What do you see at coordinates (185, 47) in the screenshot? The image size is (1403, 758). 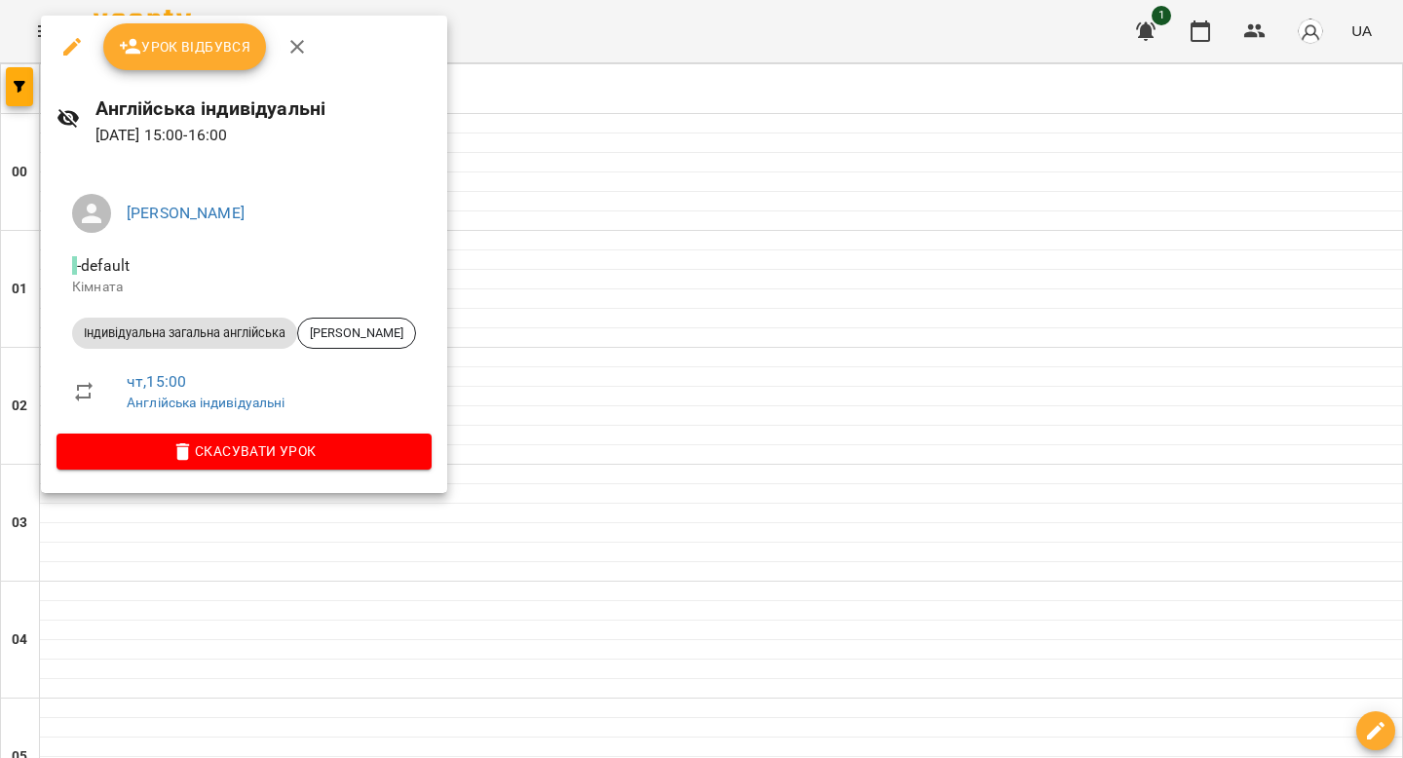 I see `span: Урок відбувся` at bounding box center [185, 47].